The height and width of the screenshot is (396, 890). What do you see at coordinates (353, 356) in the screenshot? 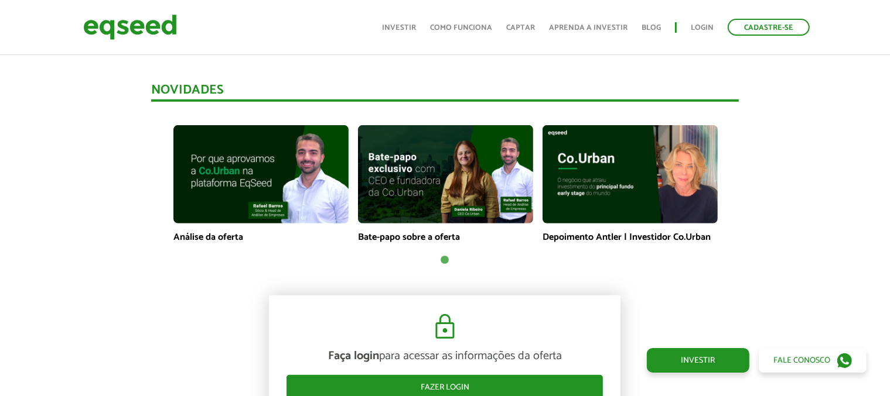
I see `strong: Faça login` at bounding box center [353, 356].